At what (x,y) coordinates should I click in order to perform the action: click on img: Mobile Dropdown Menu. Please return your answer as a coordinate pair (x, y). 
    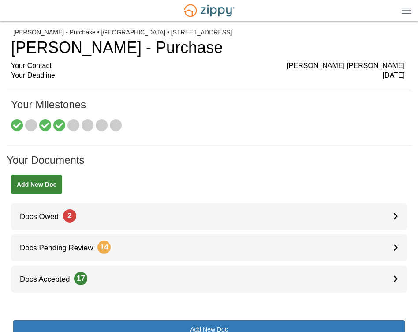
    Looking at the image, I should click on (407, 10).